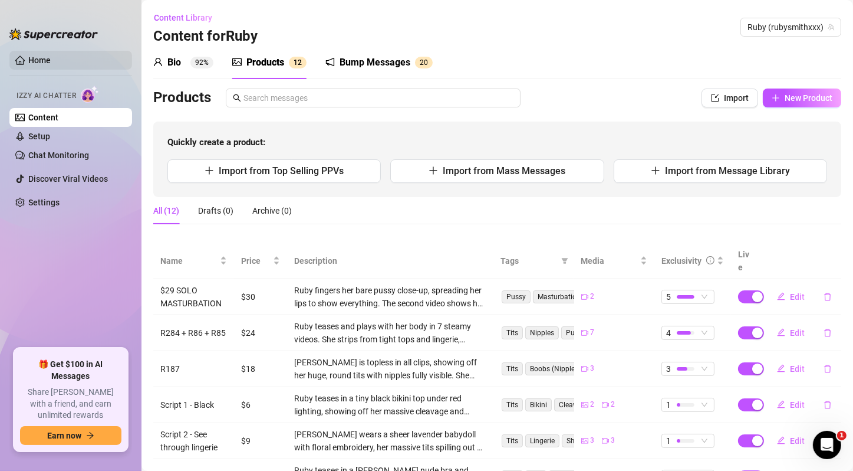  Describe the element at coordinates (188, 18) in the screenshot. I see `button: Content Library` at that location.